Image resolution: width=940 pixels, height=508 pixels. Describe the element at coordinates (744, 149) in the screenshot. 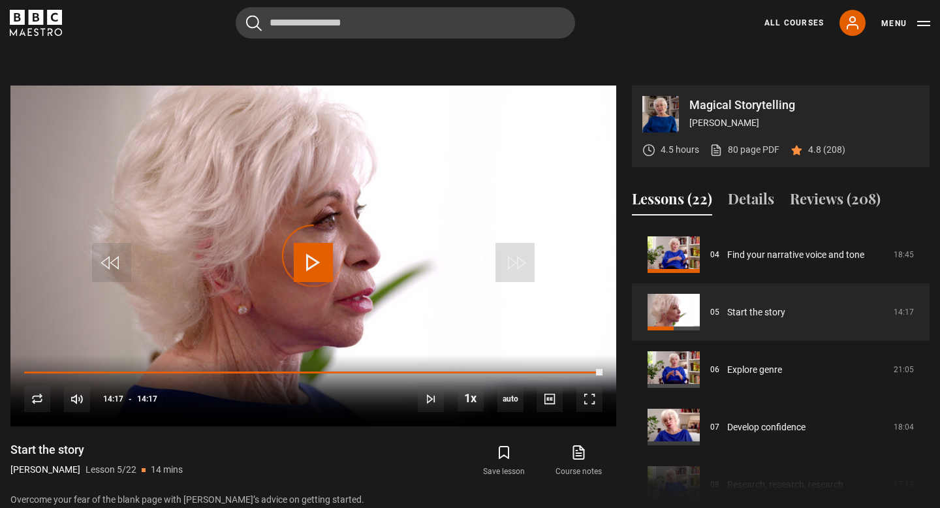

I see `a: 80 page PDF` at that location.